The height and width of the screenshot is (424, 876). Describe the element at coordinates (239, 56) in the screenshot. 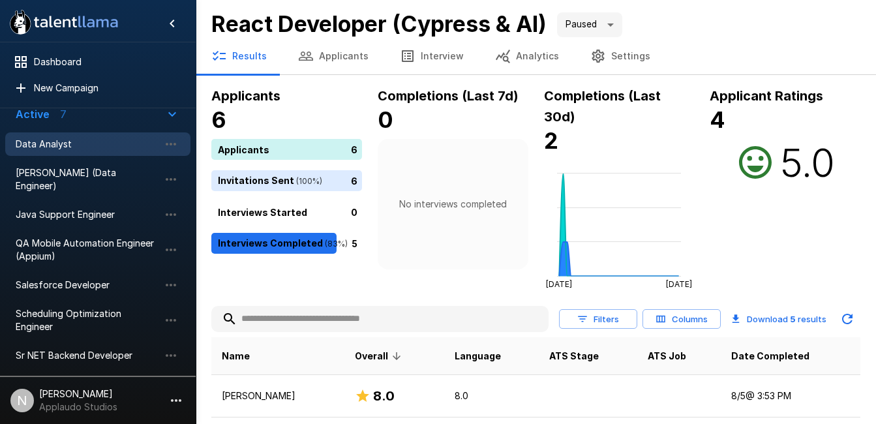

I see `button: Results` at that location.